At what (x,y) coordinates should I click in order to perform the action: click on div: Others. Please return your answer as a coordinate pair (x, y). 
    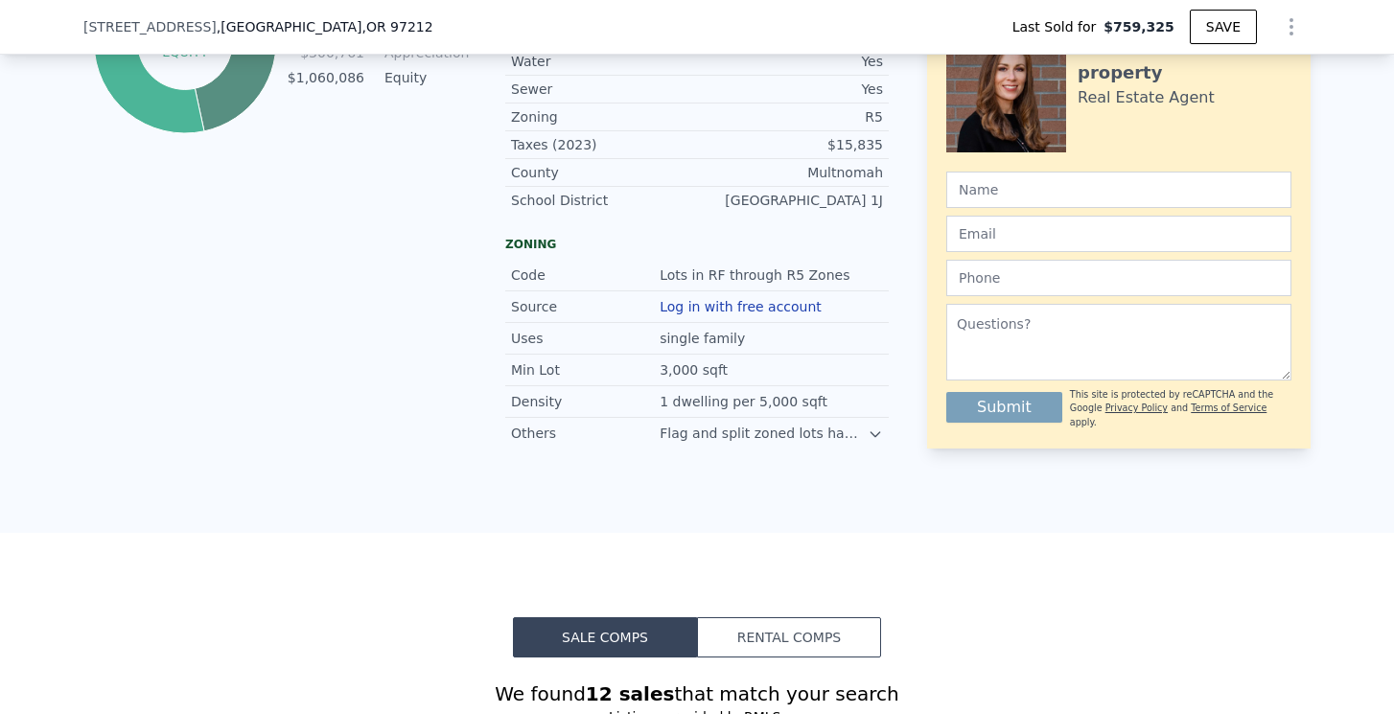
    Looking at the image, I should click on (585, 433).